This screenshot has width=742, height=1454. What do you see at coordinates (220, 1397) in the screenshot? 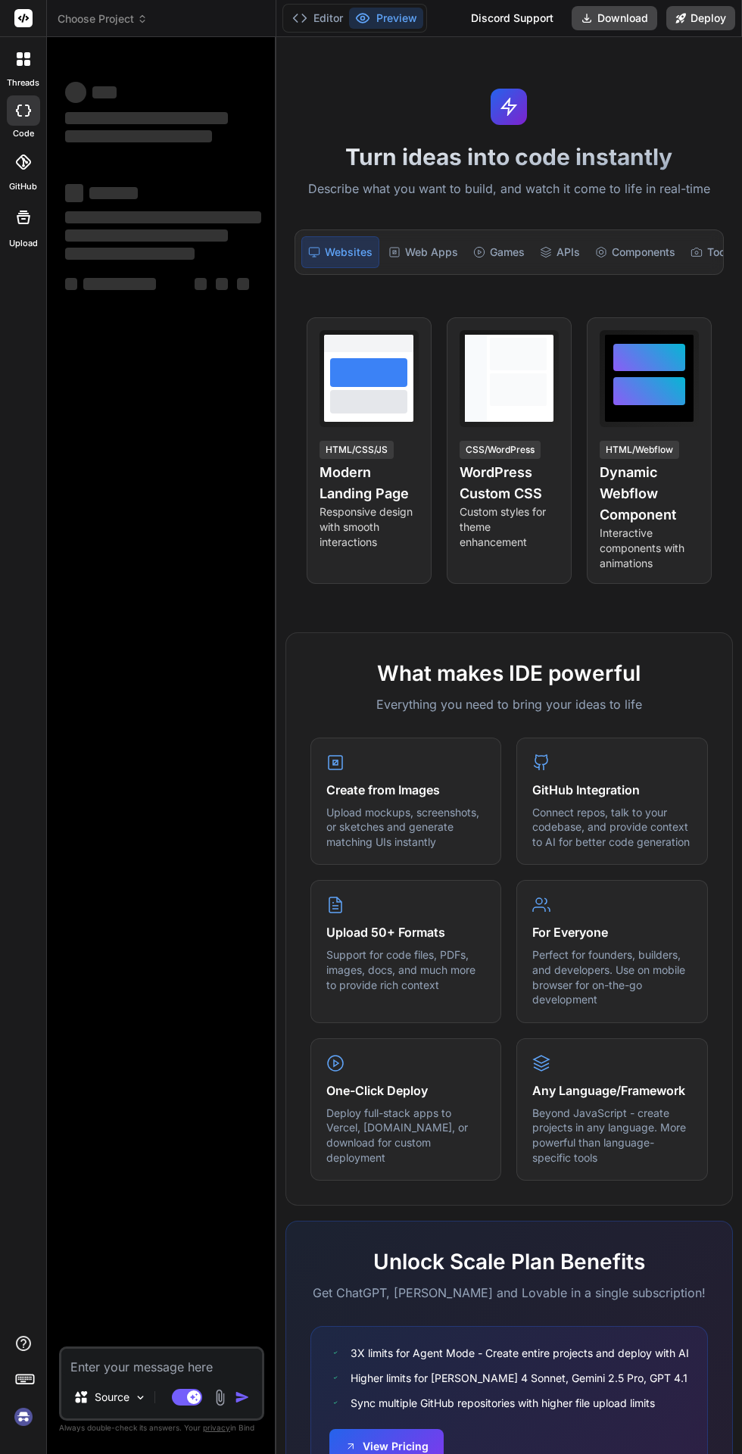
I see `img: attachment` at bounding box center [220, 1397].